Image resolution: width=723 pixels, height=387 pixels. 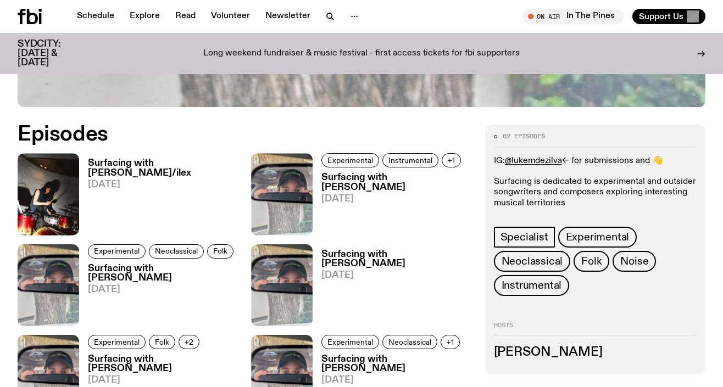 What do you see at coordinates (595, 329) in the screenshot?
I see `h2: Hosts` at bounding box center [595, 329].